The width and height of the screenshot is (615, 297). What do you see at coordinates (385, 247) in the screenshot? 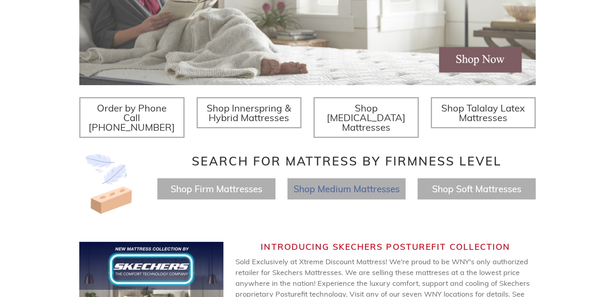
I see `span: Introducing Skechers Posturefit Collection` at bounding box center [385, 247].